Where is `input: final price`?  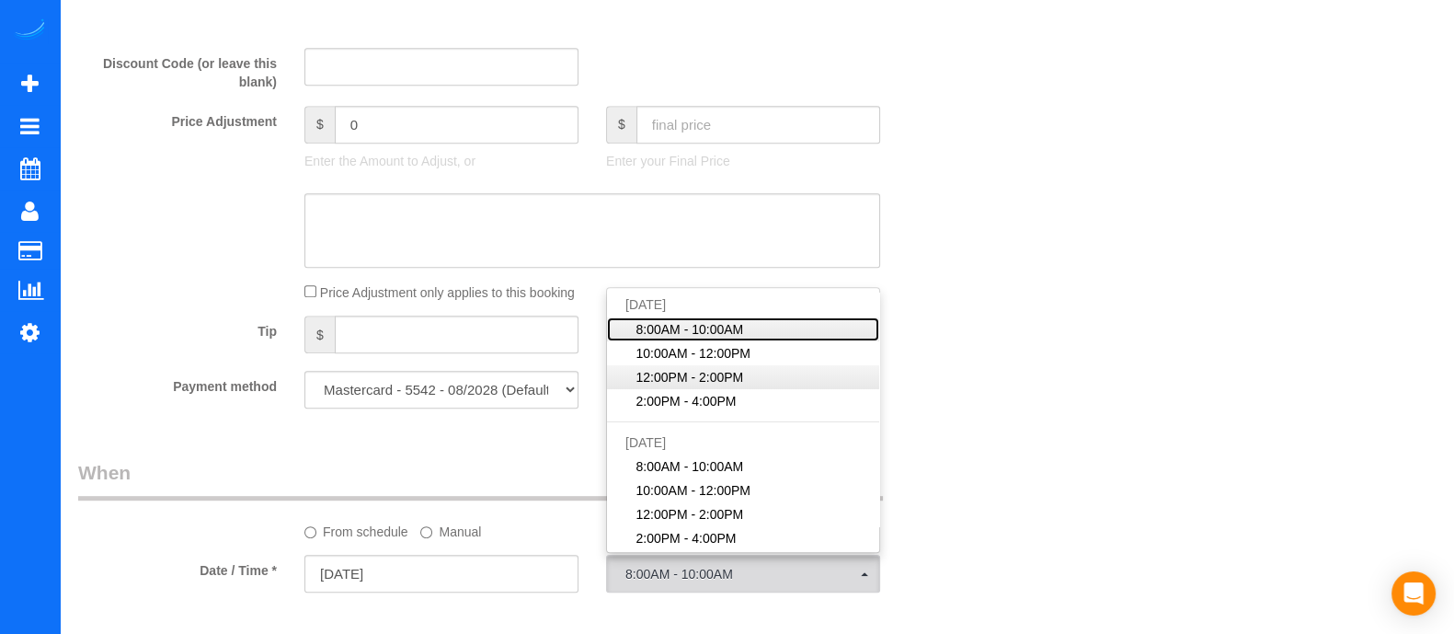 input: final price is located at coordinates (758, 124).